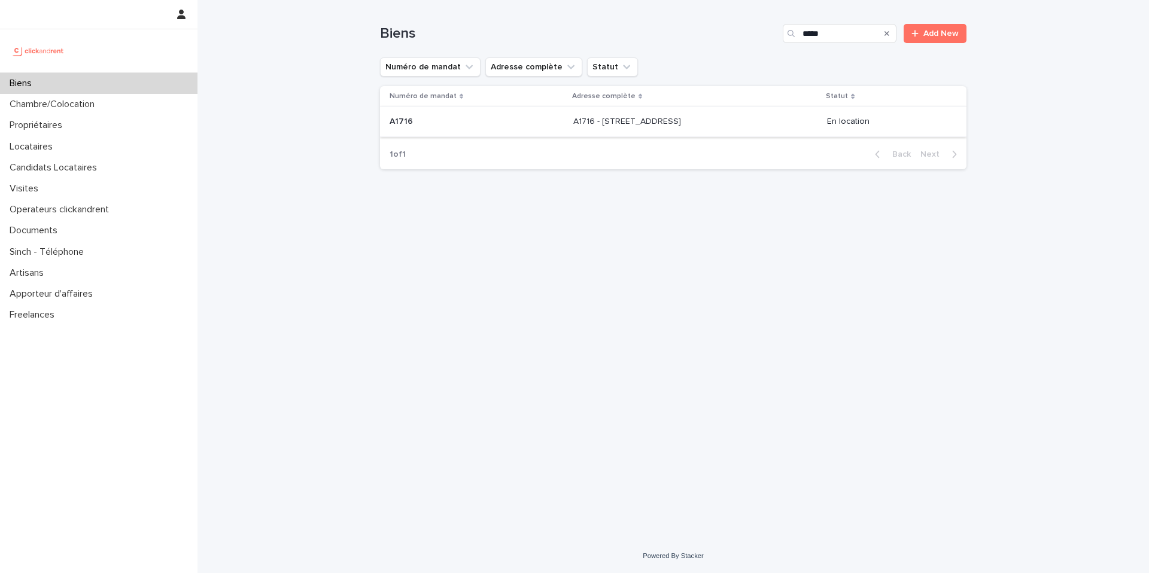 This screenshot has height=573, width=1149. I want to click on p: Visites, so click(26, 188).